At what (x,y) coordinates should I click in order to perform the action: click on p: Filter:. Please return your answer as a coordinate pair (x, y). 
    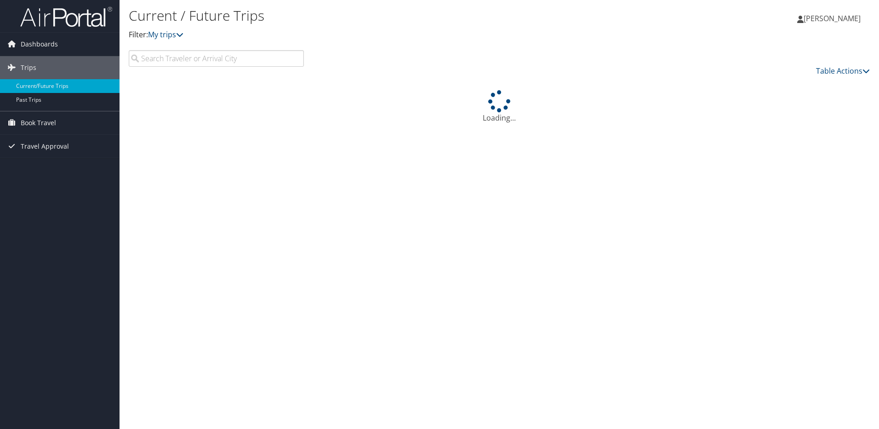
    Looking at the image, I should click on (376, 35).